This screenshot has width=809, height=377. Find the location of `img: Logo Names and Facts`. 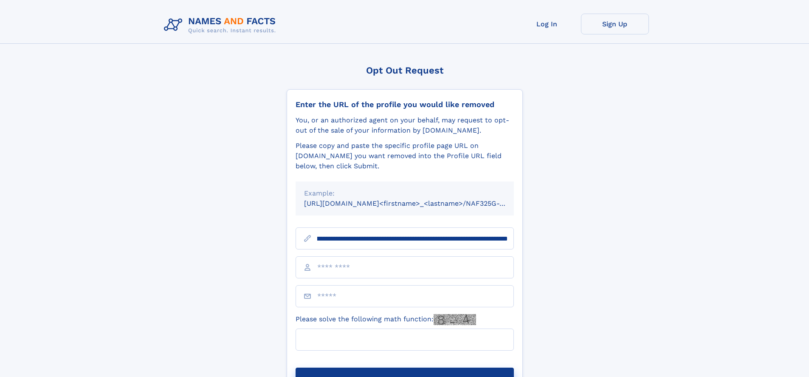

img: Logo Names and Facts is located at coordinates (222, 25).